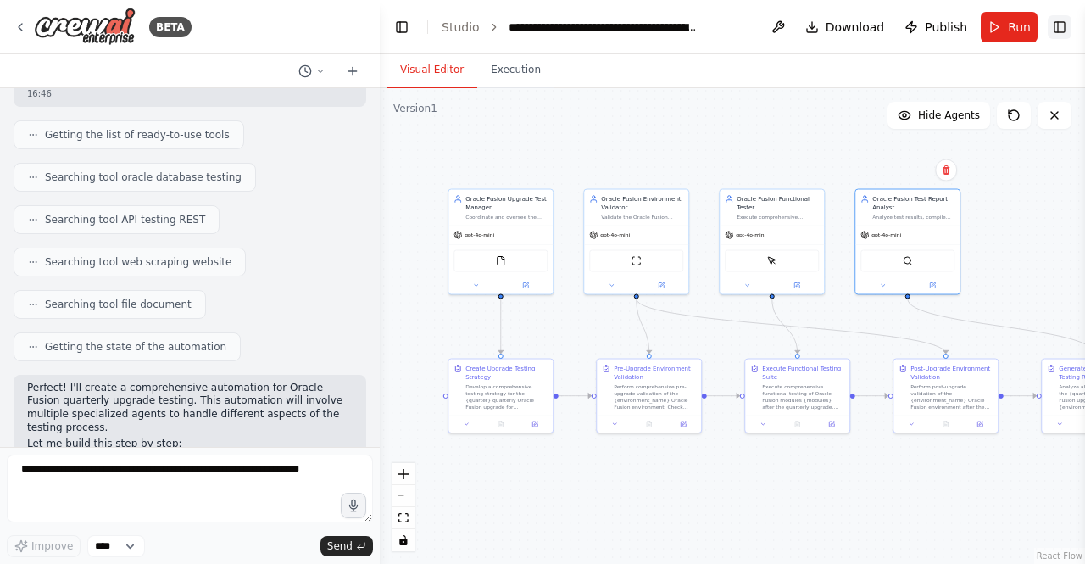 The image size is (1085, 564). Describe the element at coordinates (403, 540) in the screenshot. I see `button: toggle interactivity` at that location.